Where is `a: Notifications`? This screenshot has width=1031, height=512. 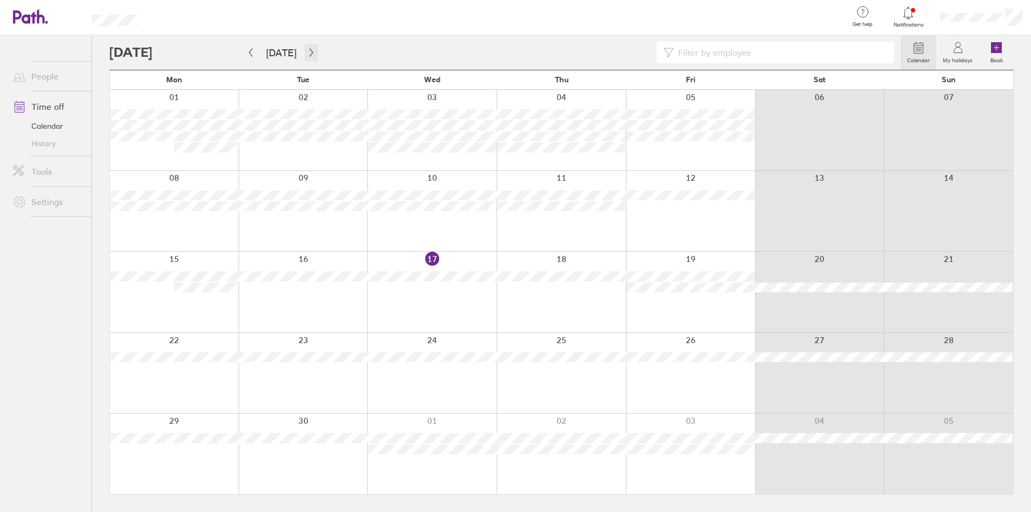
a: Notifications is located at coordinates (908, 17).